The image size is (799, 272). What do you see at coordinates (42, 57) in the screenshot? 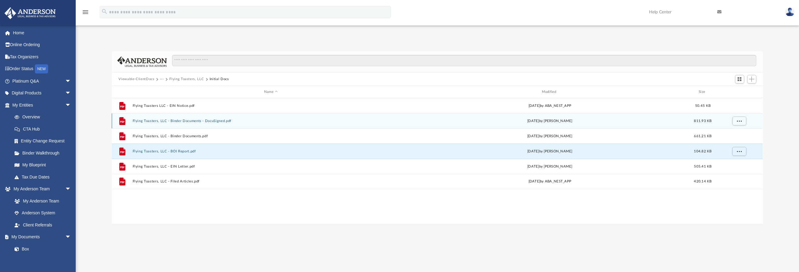
I see `a: Tax Organizers` at bounding box center [42, 57].